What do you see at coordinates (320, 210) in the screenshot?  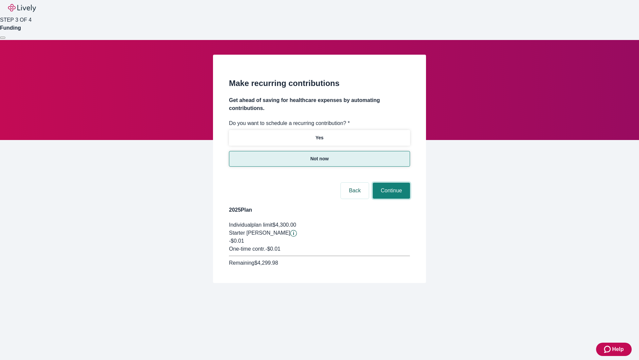 I see `h4: 2025 Plan` at bounding box center [320, 210].